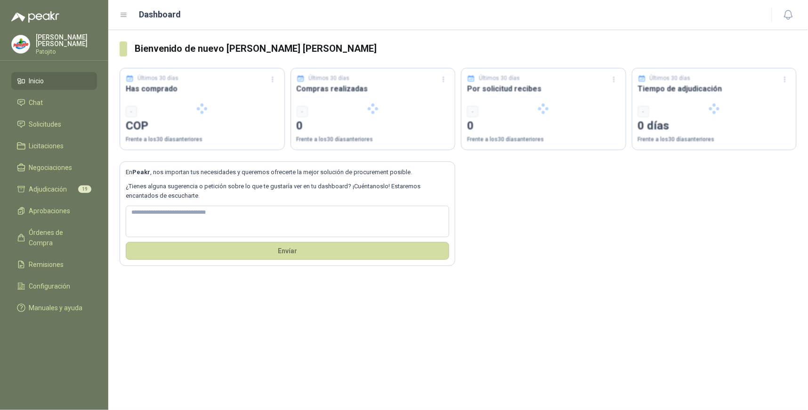 This screenshot has height=410, width=808. Describe the element at coordinates (85, 189) in the screenshot. I see `span: 19` at that location.